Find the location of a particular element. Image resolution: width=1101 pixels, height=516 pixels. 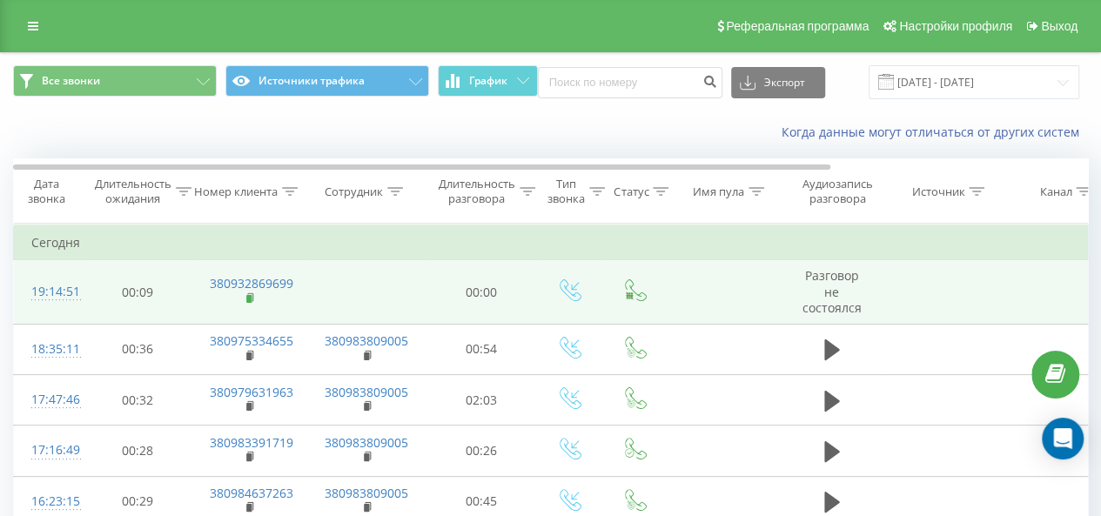

td: 00:00 is located at coordinates (481, 292).